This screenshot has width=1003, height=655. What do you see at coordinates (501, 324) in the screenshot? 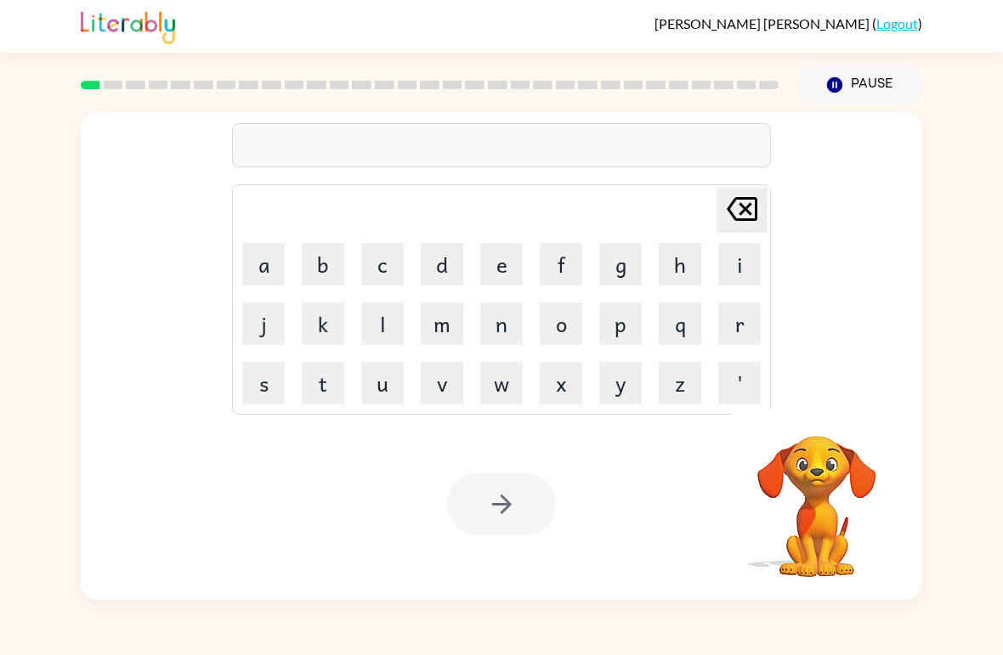
I see `button: n` at bounding box center [501, 324].